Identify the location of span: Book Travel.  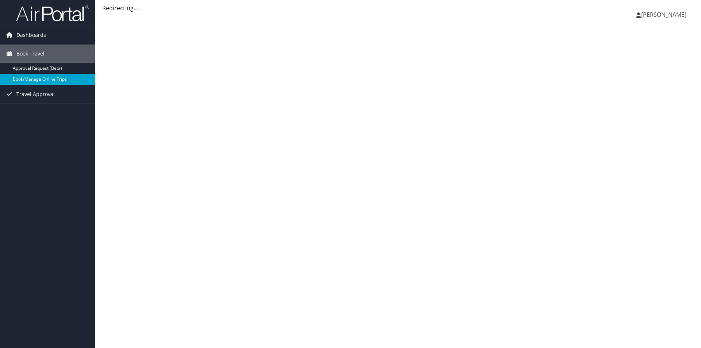
(30, 54).